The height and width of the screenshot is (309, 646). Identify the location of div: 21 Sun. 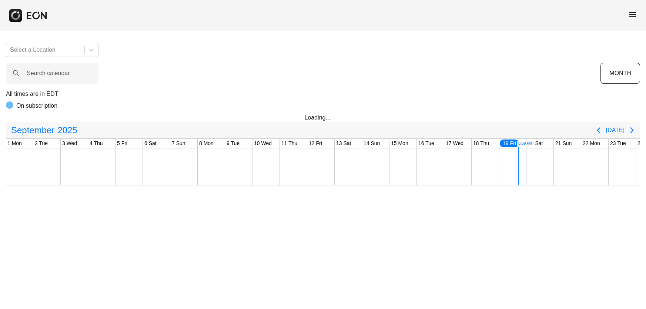
(563, 143).